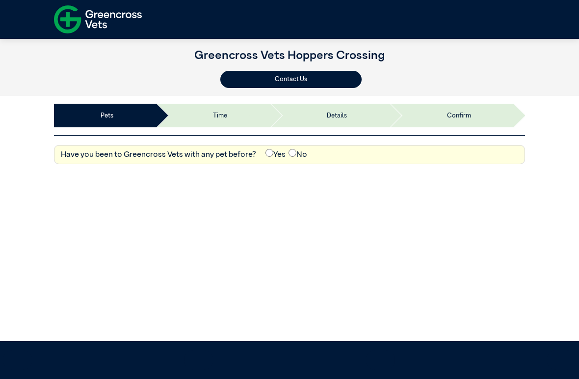 The height and width of the screenshot is (379, 579). Describe the element at coordinates (107, 115) in the screenshot. I see `a: Pets` at that location.